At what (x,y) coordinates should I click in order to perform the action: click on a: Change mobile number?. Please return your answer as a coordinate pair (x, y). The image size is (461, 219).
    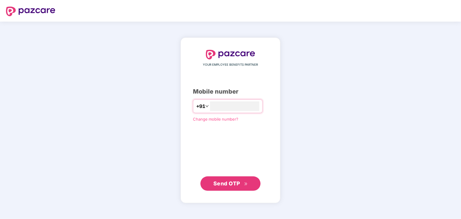
    Looking at the image, I should click on (215, 119).